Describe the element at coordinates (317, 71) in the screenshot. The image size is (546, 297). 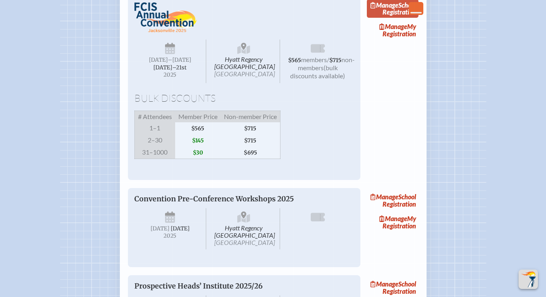
I see `span: (bulk discounts available)` at that location.